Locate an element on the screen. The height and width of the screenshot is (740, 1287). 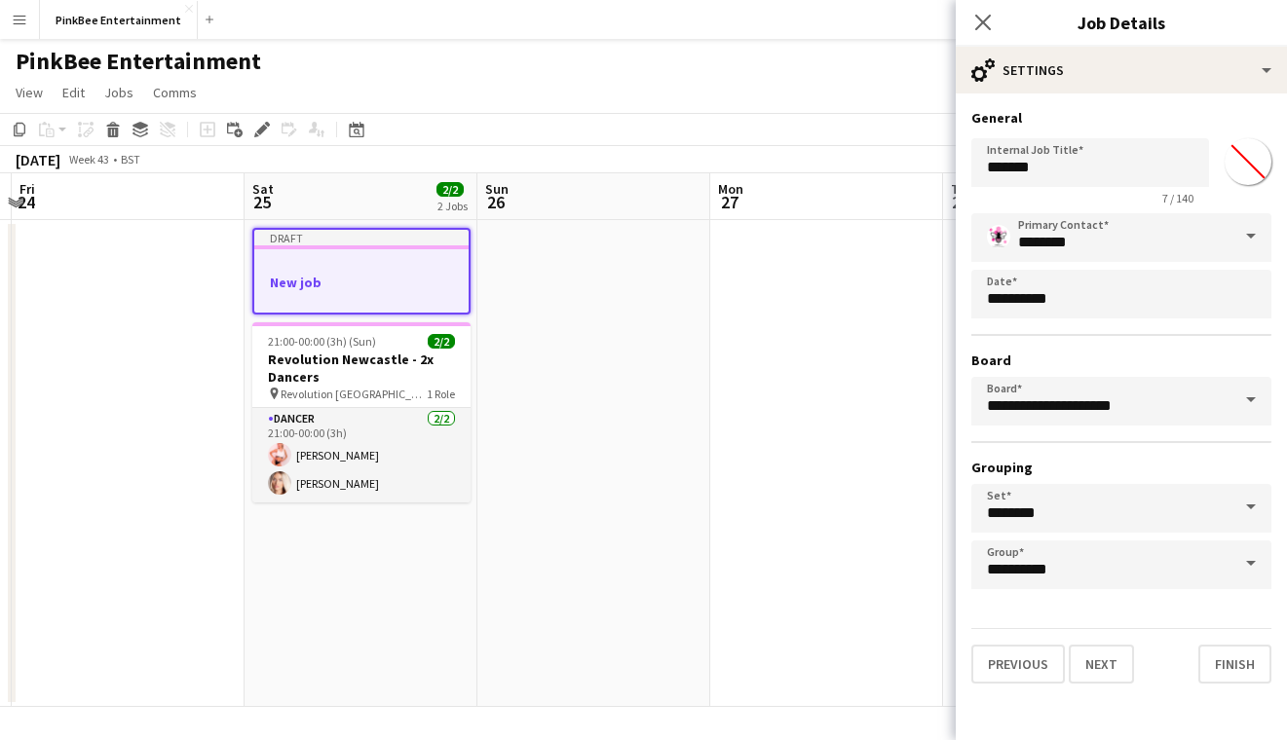
h3: General is located at coordinates (1121, 118).